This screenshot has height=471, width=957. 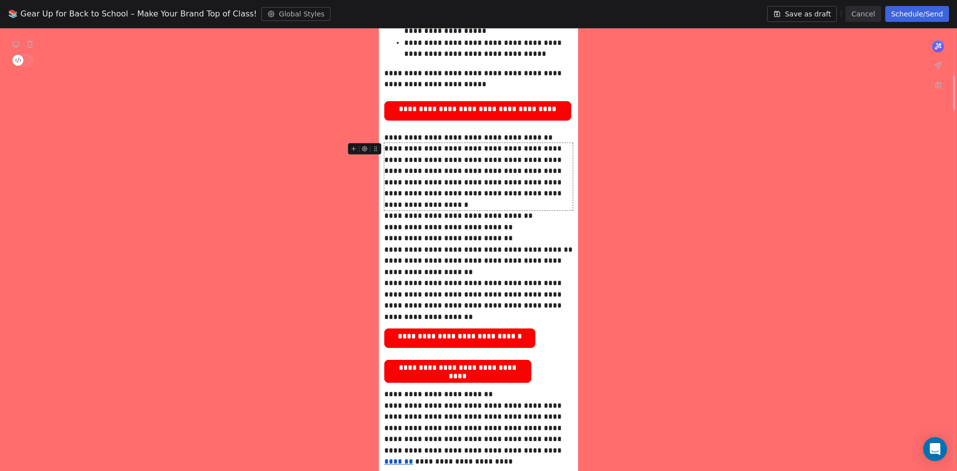 I want to click on button: Global Styles, so click(x=296, y=14).